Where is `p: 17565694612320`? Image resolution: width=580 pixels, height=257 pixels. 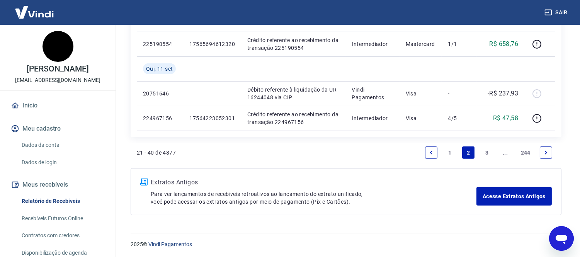 p: 17565694612320 is located at coordinates (212, 44).